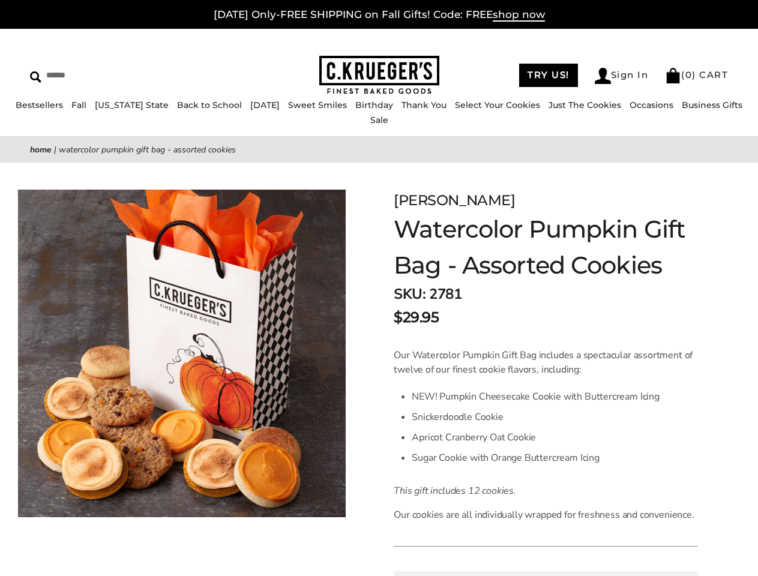  I want to click on a: Sign In, so click(622, 76).